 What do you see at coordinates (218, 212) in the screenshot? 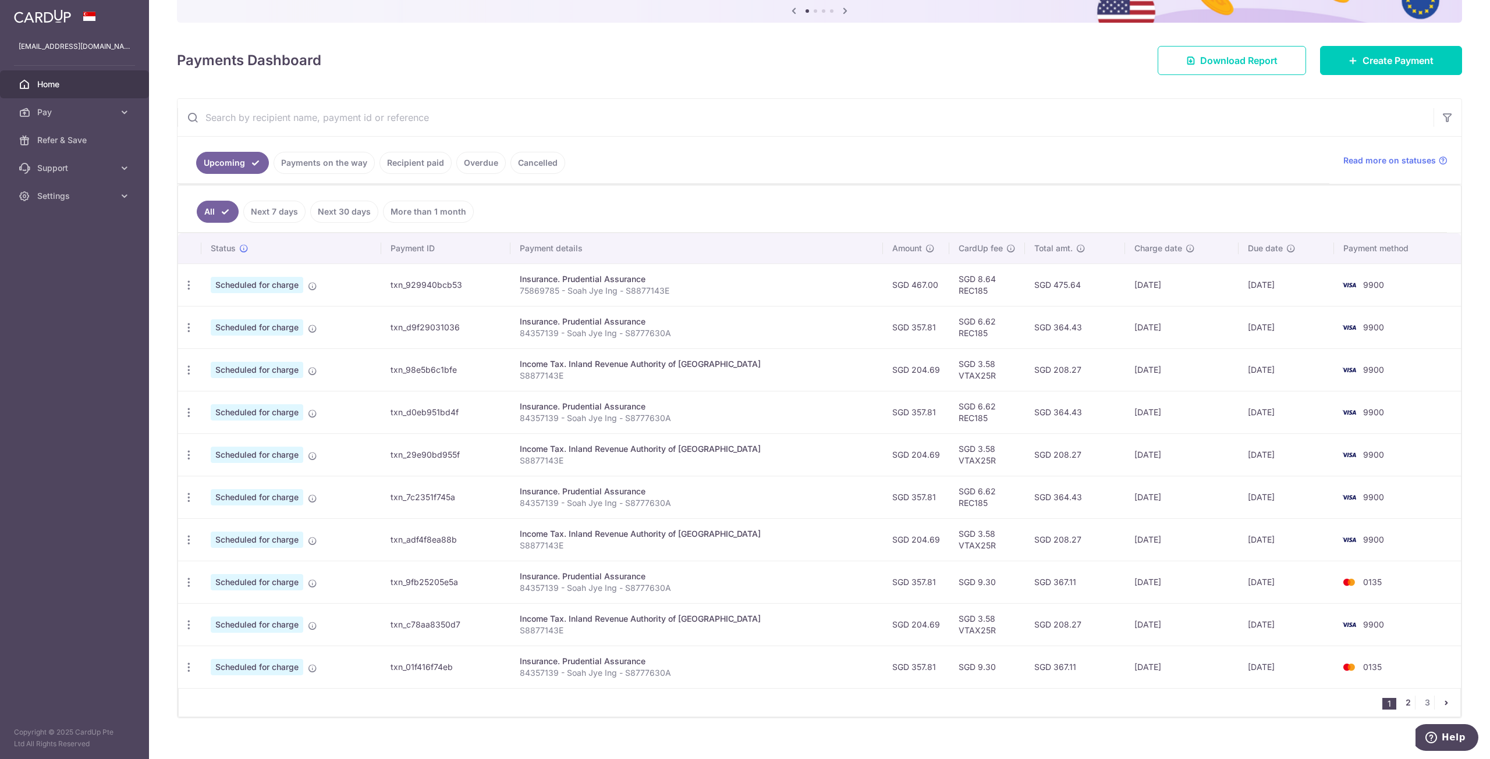
I see `a: All` at bounding box center [218, 212].